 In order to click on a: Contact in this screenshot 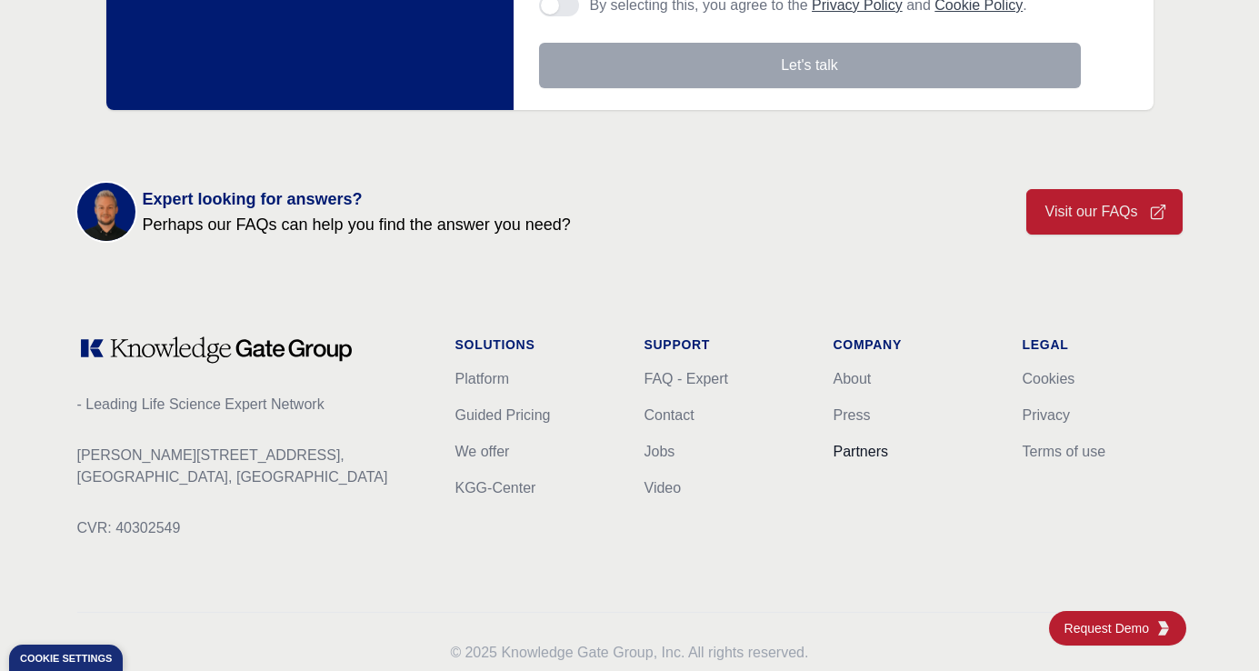, I will do `click(669, 415)`.